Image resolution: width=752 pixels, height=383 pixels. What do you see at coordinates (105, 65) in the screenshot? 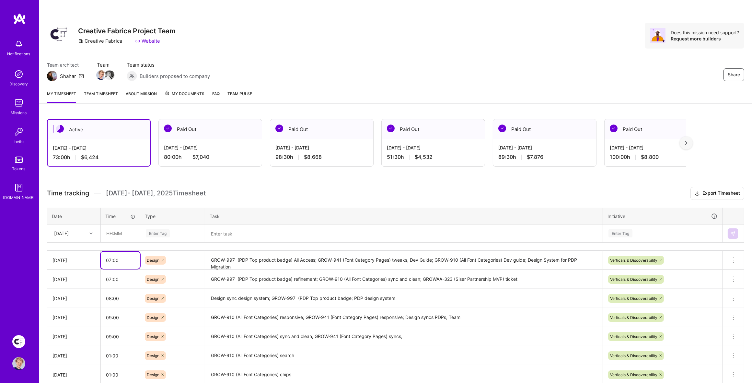
I see `span: Team` at bounding box center [105, 65].